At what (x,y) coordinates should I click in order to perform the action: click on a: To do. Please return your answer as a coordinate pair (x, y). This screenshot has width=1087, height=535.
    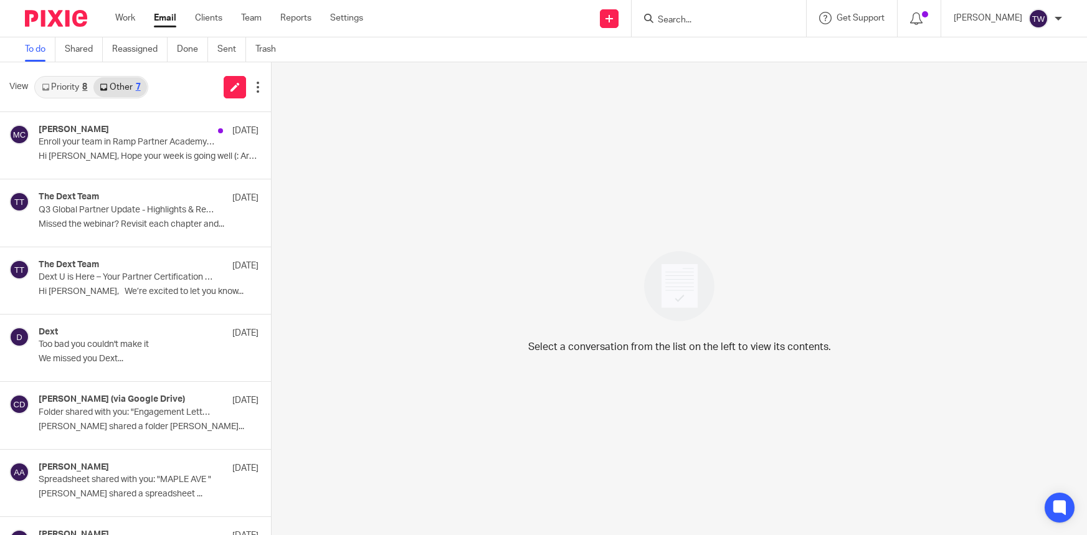
    Looking at the image, I should click on (40, 49).